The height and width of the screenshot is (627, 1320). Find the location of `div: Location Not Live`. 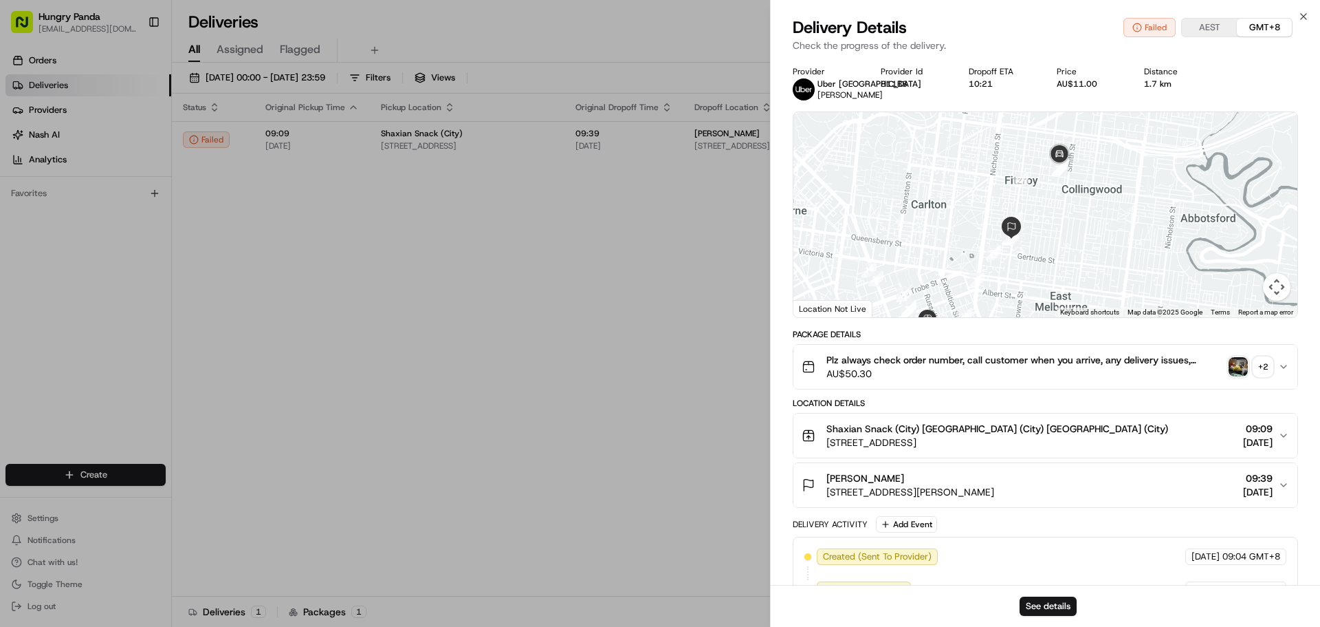

div: Location Not Live is located at coordinates (833, 308).